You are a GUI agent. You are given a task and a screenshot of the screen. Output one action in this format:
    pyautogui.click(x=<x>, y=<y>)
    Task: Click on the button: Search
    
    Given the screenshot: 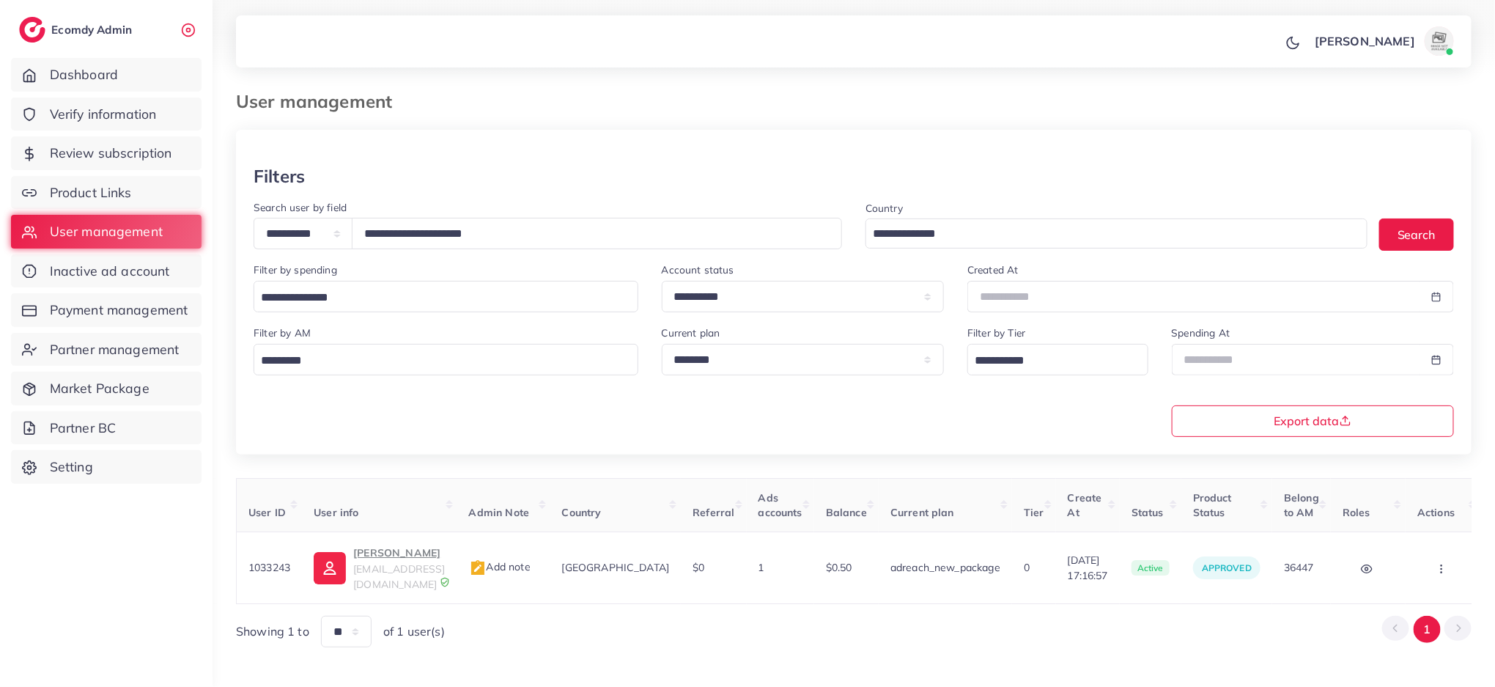 What is the action you would take?
    pyautogui.click(x=1417, y=234)
    